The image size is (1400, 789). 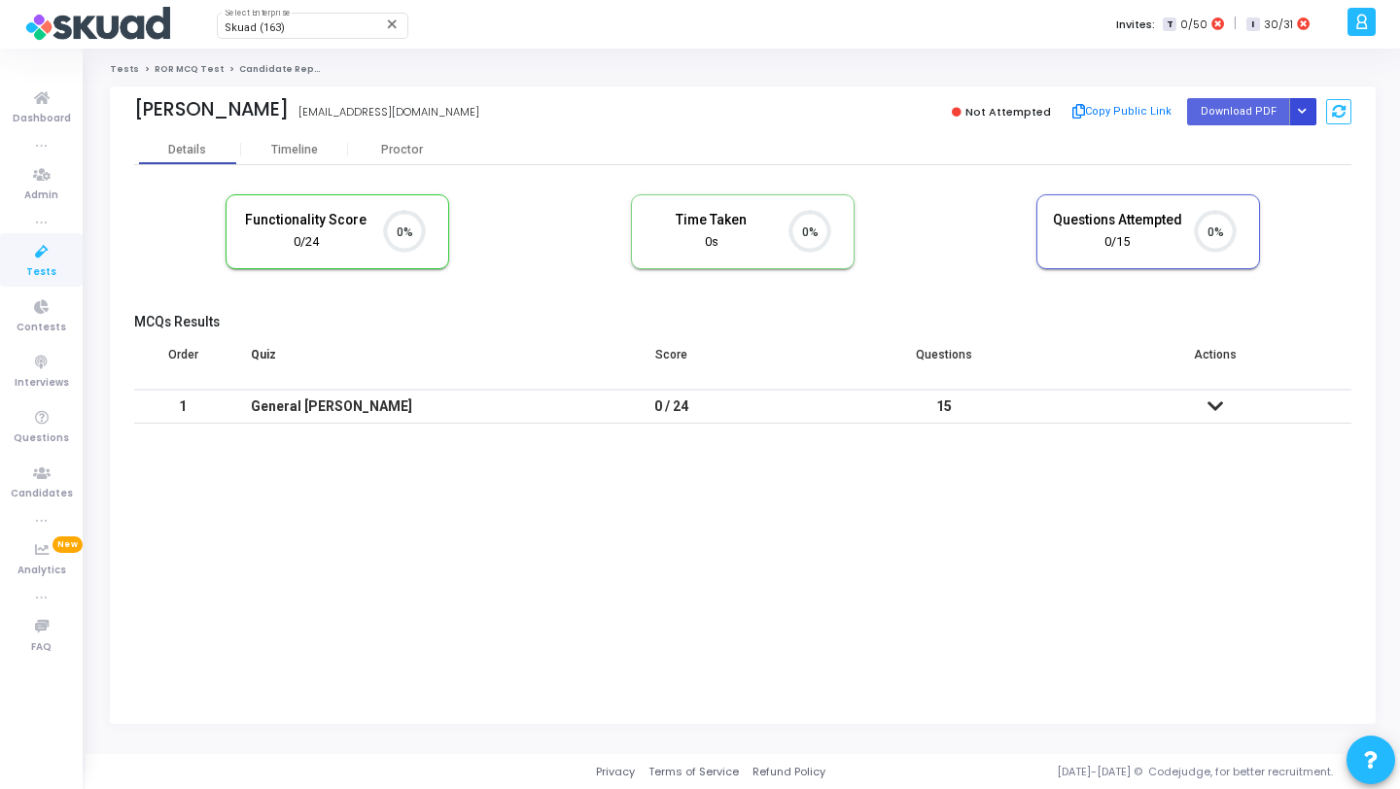 What do you see at coordinates (189, 69) in the screenshot?
I see `a: ROR MCQ Test` at bounding box center [189, 69].